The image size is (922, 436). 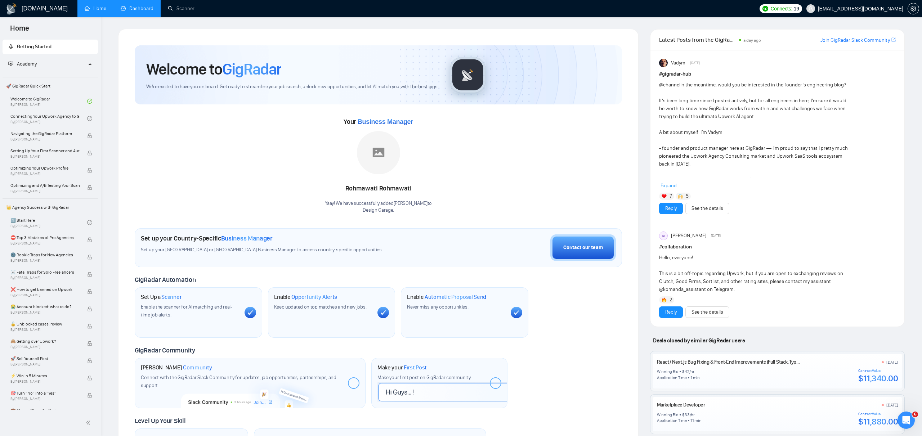 What do you see at coordinates (878, 422) in the screenshot?
I see `div: $11,880.00` at bounding box center [878, 422].